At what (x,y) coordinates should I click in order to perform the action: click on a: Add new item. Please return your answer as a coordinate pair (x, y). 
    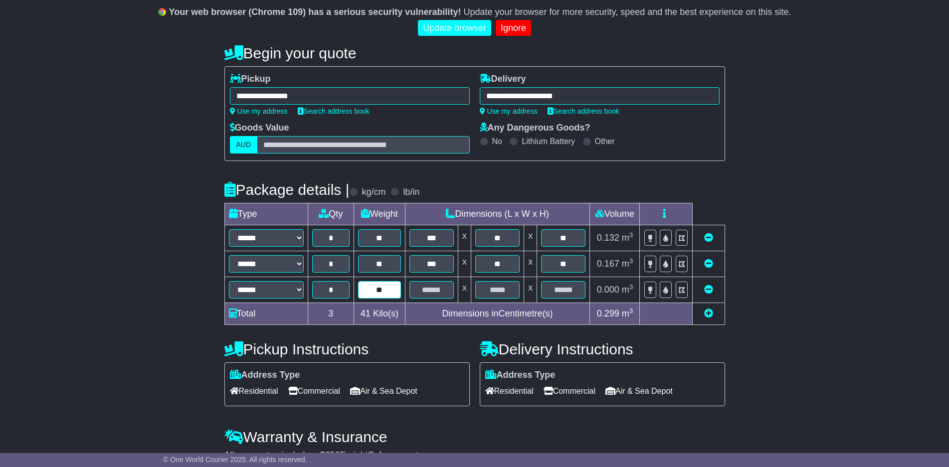
    Looking at the image, I should click on (709, 314).